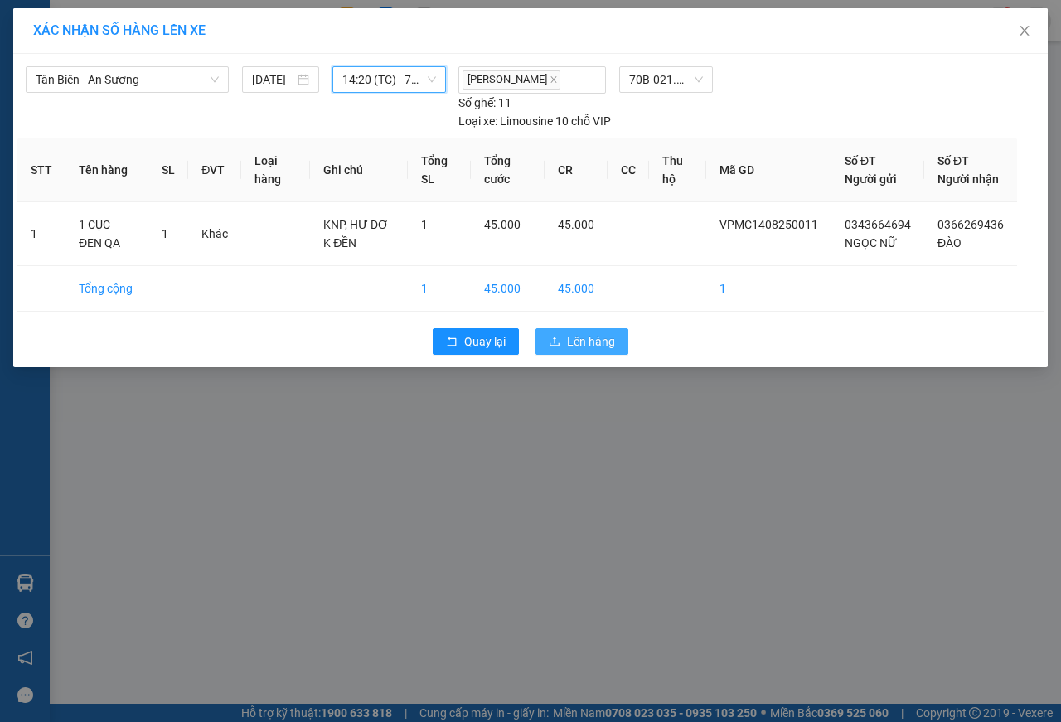 The image size is (1061, 722). What do you see at coordinates (119, 30) in the screenshot?
I see `span: XÁC NHẬN SỐ HÀNG LÊN XE` at bounding box center [119, 30].